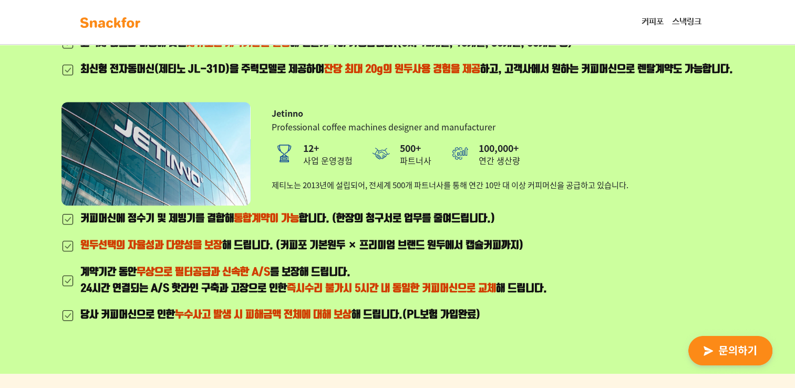  Describe the element at coordinates (484, 43) in the screenshot. I see `span: (ex. 12개월, 18개월, 36개월, 60개월 등)` at that location.